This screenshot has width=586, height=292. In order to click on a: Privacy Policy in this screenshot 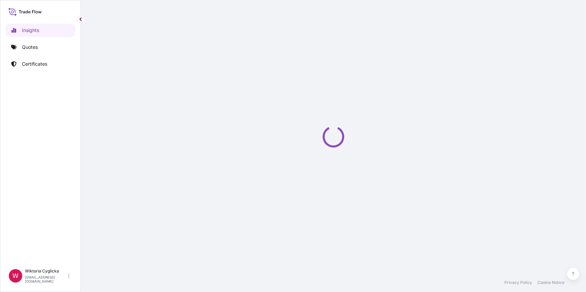, I will do `click(518, 283)`.